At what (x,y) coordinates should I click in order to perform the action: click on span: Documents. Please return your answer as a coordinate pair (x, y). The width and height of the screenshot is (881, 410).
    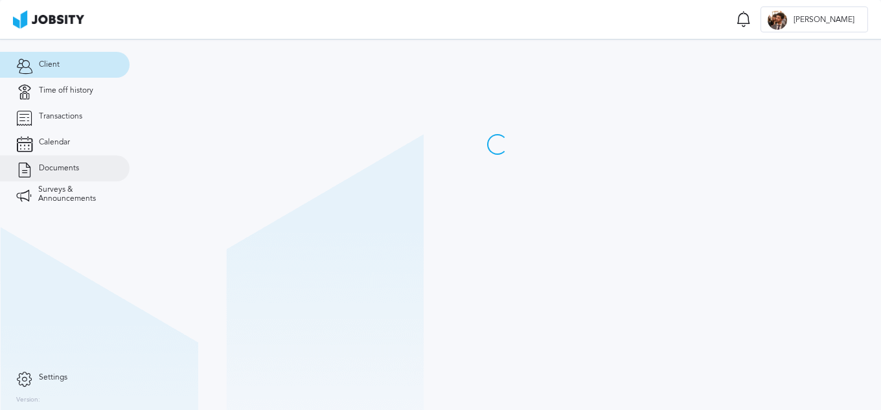
    Looking at the image, I should click on (59, 168).